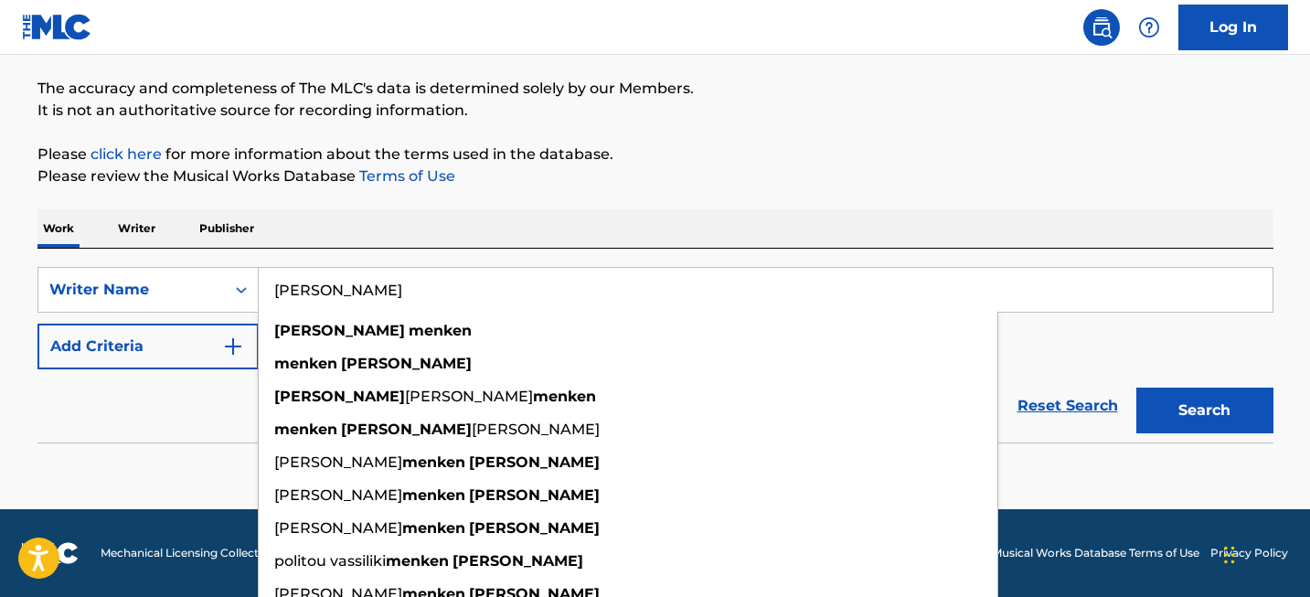  I want to click on span: Mechanical Licensing Collective © 2025, so click(207, 553).